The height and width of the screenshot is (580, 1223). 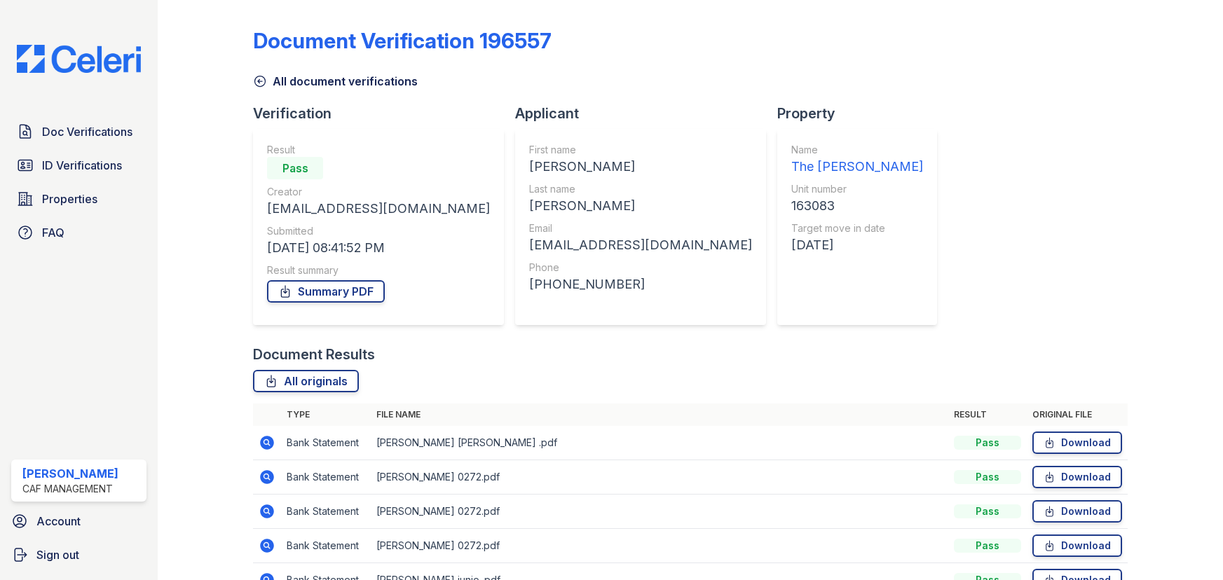 I want to click on span: ID Verifications, so click(x=82, y=165).